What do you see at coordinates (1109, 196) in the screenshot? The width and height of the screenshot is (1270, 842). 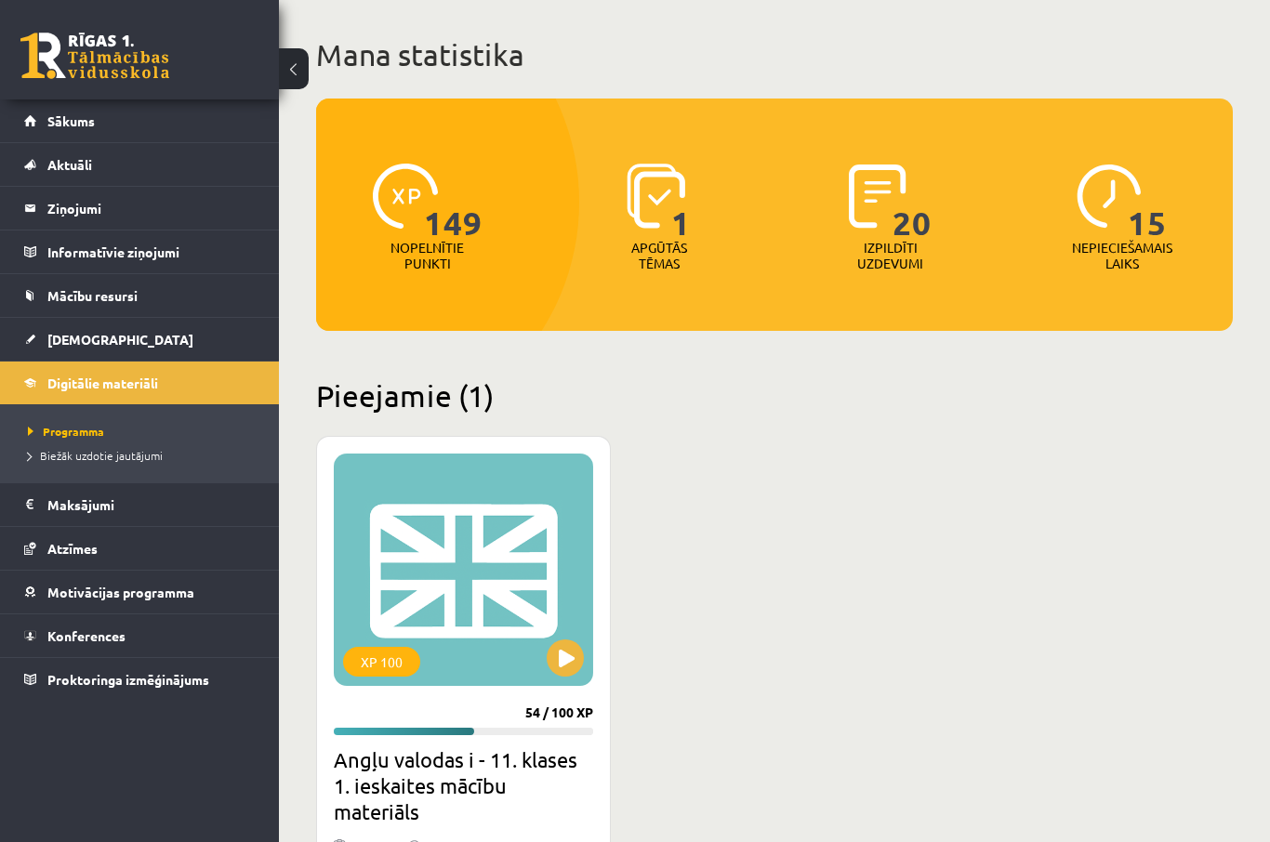 I see `img: icon-clock-7be60019b62300814b6bd22b8e044499b485619524d84068768e800edab66f18.svg` at bounding box center [1109, 196].